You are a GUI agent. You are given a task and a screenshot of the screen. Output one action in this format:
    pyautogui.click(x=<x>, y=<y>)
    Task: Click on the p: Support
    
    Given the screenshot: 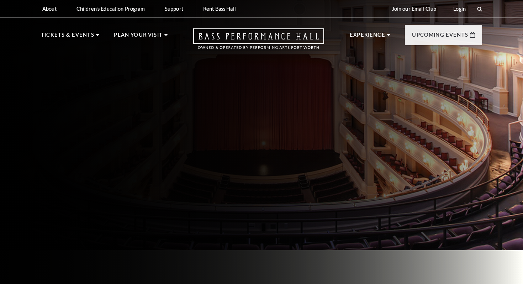 What is the action you would take?
    pyautogui.click(x=174, y=9)
    